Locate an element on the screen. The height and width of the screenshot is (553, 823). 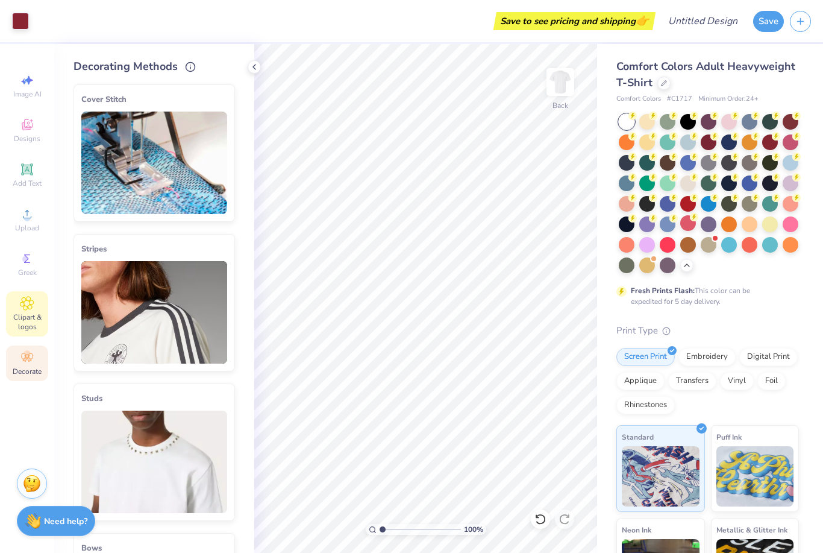
span: Greek is located at coordinates (27, 272).